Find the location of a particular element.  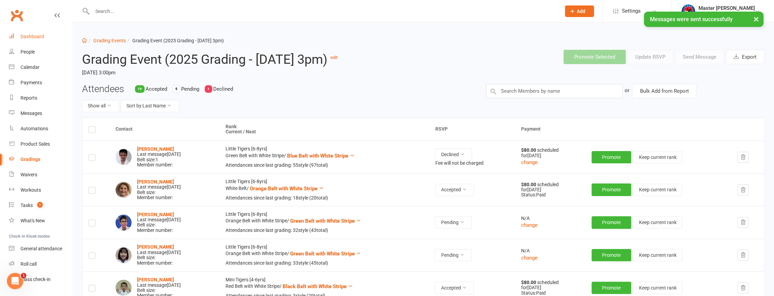

td: Little Tigers [6-8yrs] White Belt / is located at coordinates (324, 190).